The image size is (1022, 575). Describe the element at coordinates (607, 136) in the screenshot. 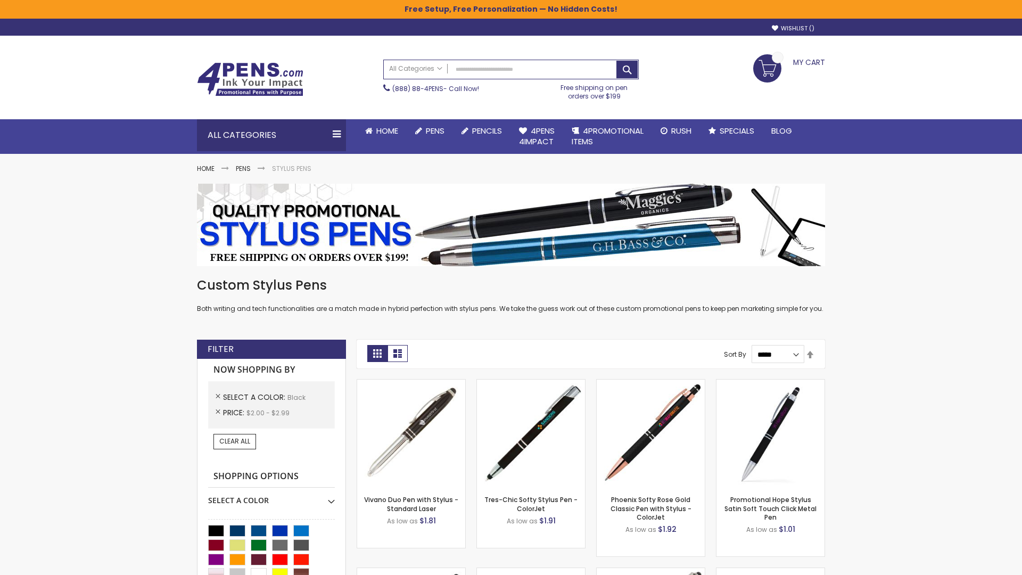

I see `span: 4PROMOTIONAL ITEMS` at that location.